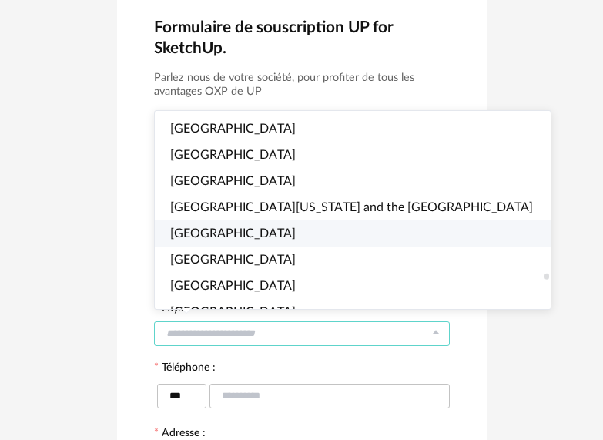 The width and height of the screenshot is (603, 440). What do you see at coordinates (185, 369) in the screenshot?
I see `label: Téléphone :` at bounding box center [185, 369].